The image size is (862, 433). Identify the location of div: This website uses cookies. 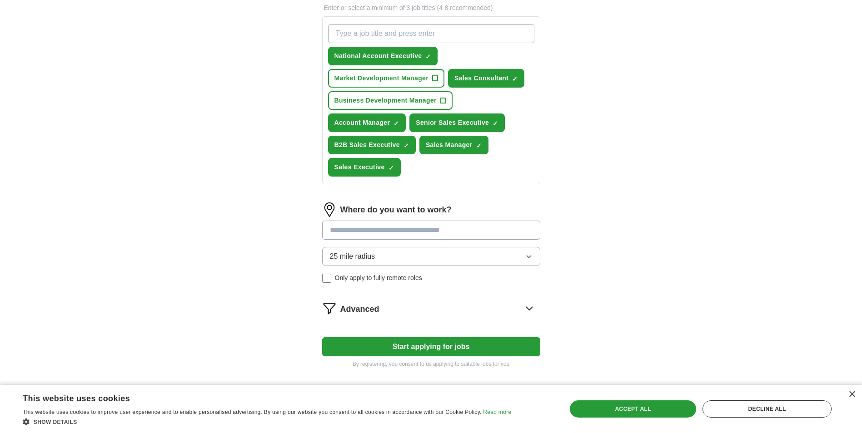
(255, 397).